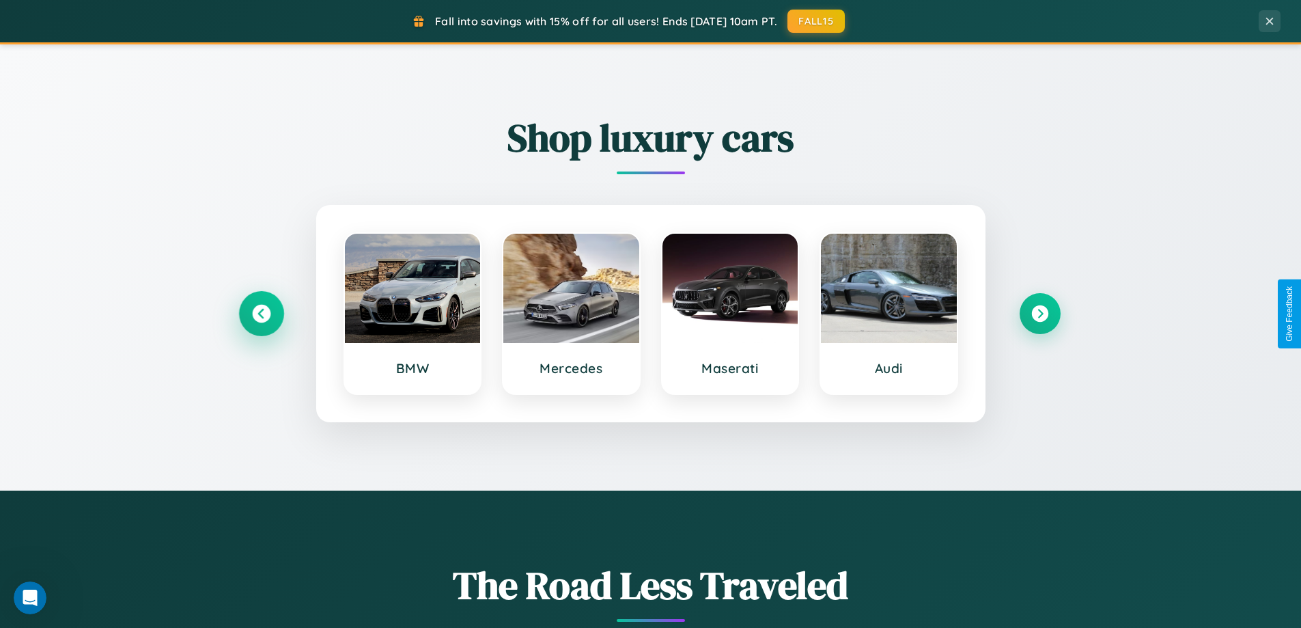 The width and height of the screenshot is (1301, 628). Describe the element at coordinates (413, 368) in the screenshot. I see `h3: BMW` at that location.